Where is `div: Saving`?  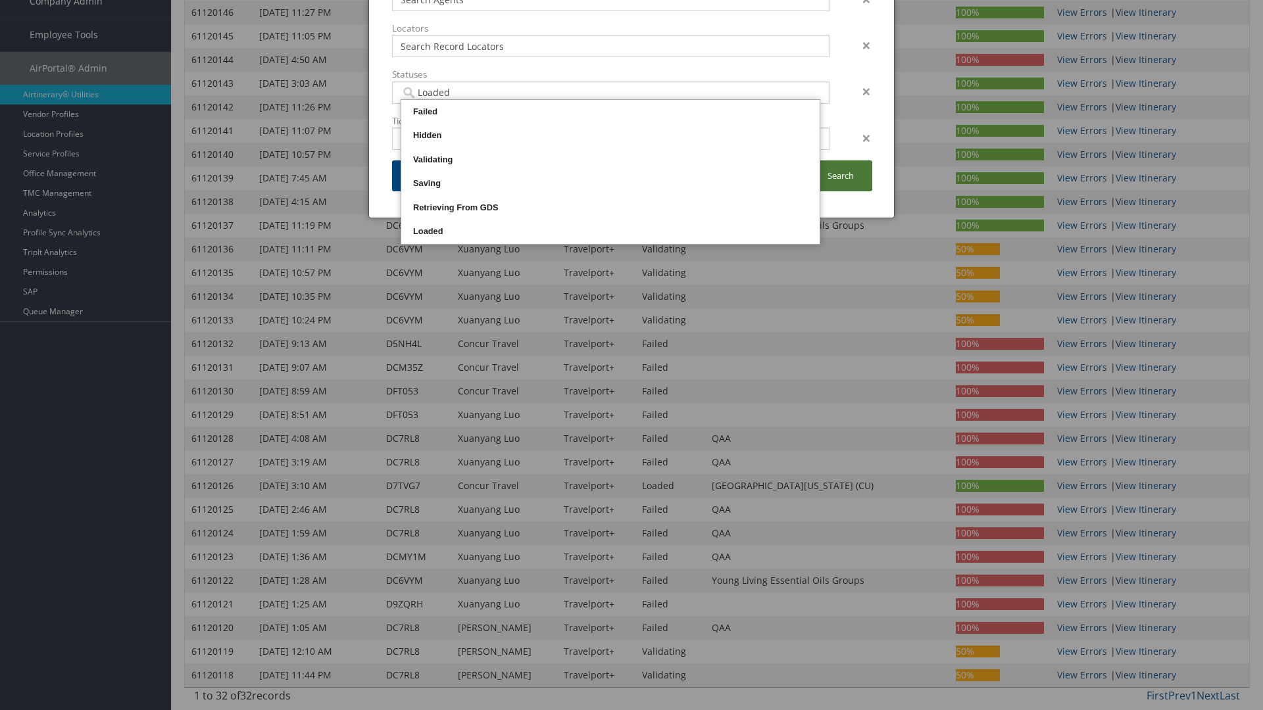 div: Saving is located at coordinates (610, 183).